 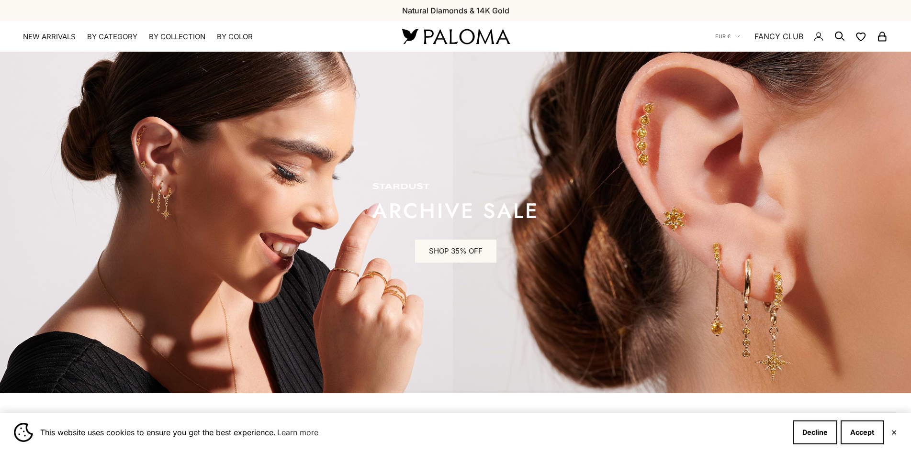 What do you see at coordinates (234, 37) in the screenshot?
I see `summary: By Color` at bounding box center [234, 37].